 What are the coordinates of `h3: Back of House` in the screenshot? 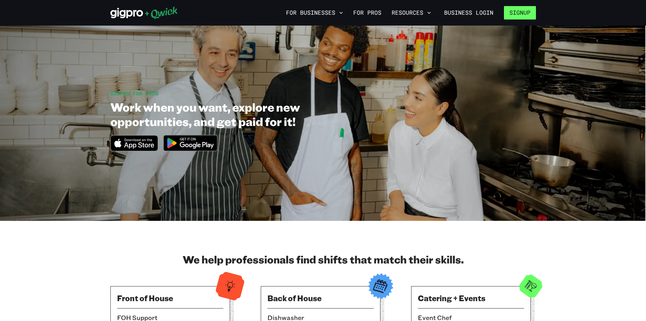 It's located at (321, 298).